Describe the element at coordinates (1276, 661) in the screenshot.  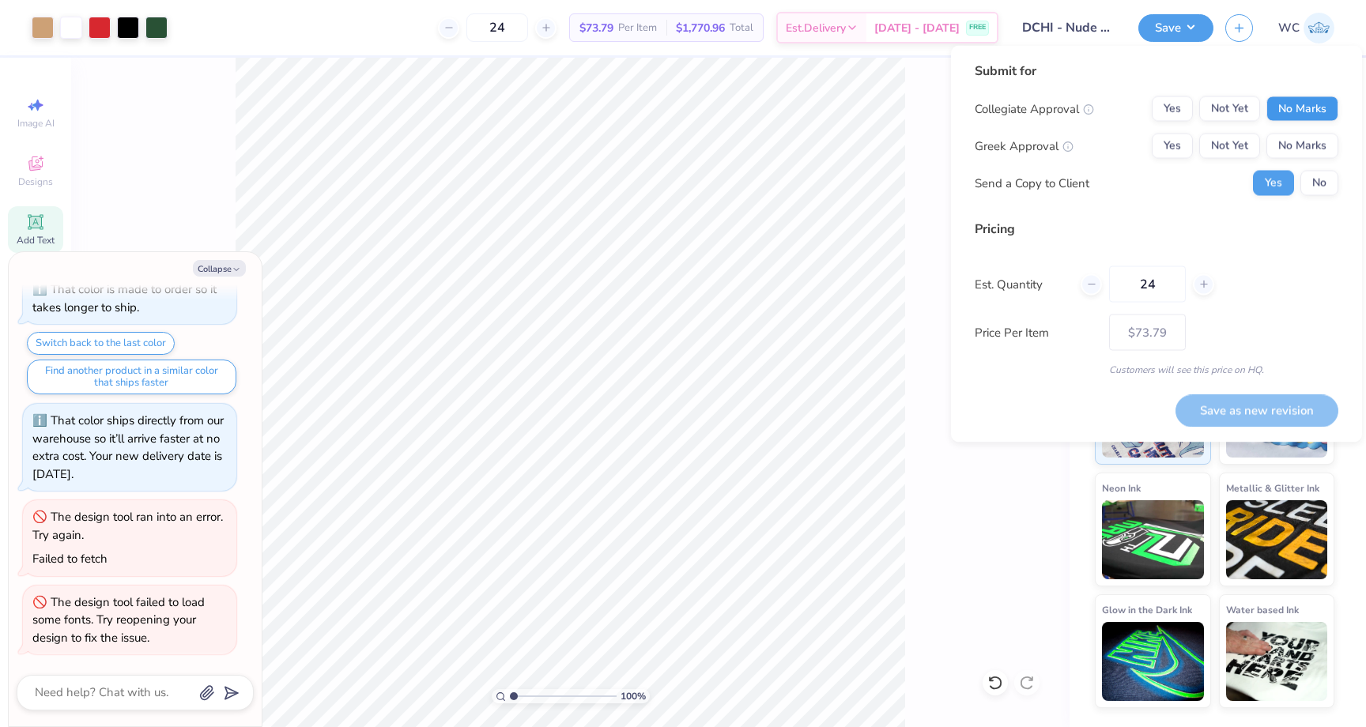
I see `img: Water based Ink` at that location.